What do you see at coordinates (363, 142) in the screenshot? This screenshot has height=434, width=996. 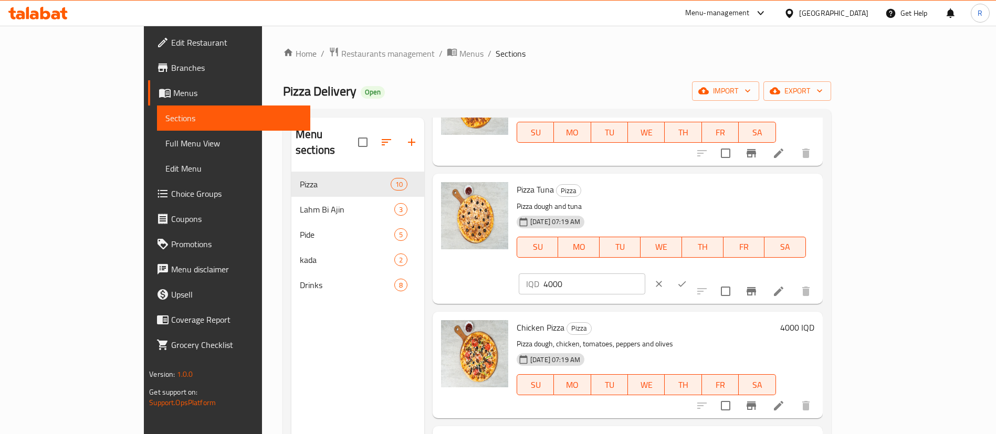 I see `span: Select all sections` at bounding box center [363, 142].